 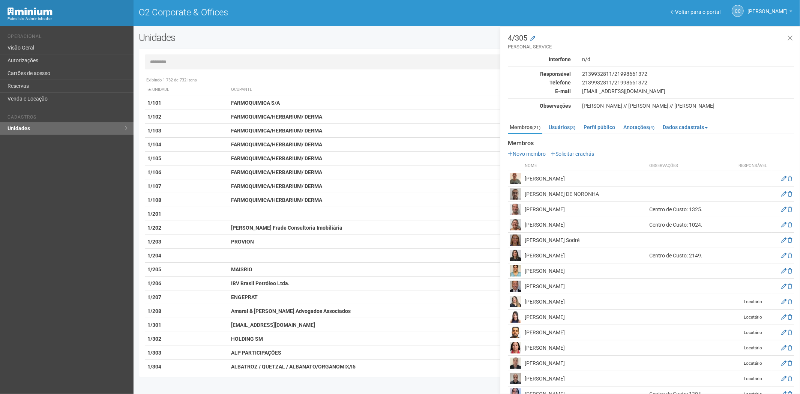 I want to click on small: (3), so click(x=572, y=127).